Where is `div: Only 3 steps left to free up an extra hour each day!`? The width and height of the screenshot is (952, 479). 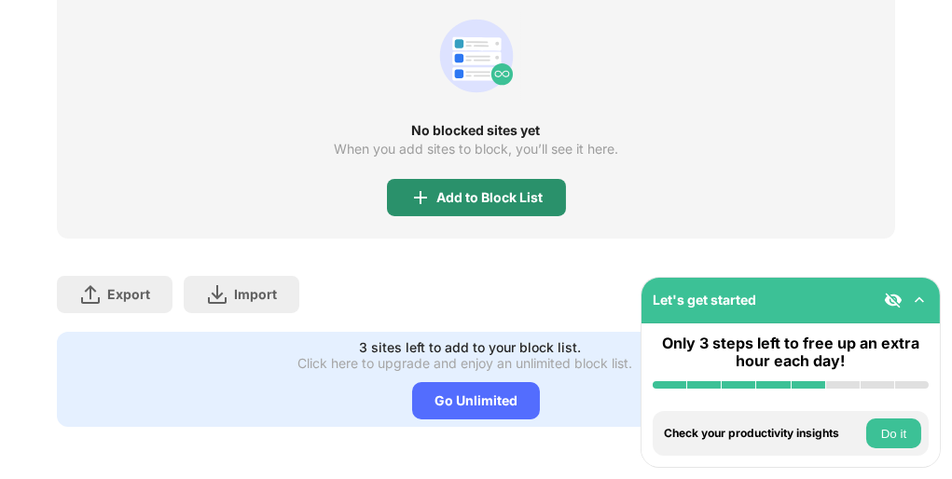
div: Only 3 steps left to free up an extra hour each day! is located at coordinates (791, 353).